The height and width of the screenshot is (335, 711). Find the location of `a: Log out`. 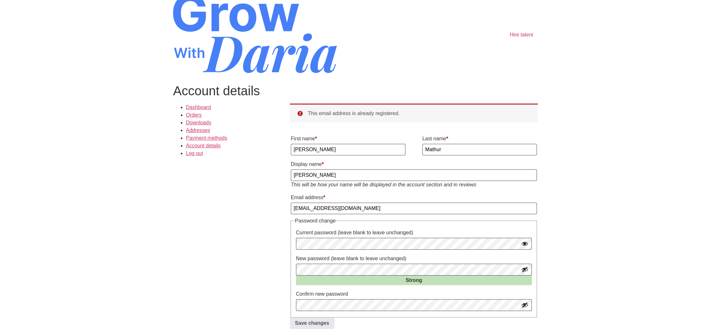

a: Log out is located at coordinates (194, 153).